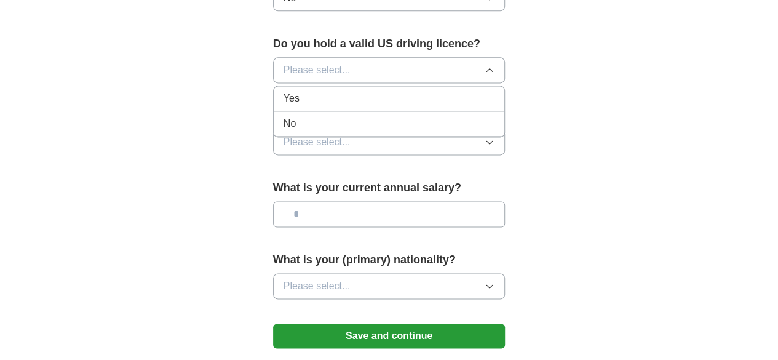  I want to click on button: Save and continue, so click(389, 336).